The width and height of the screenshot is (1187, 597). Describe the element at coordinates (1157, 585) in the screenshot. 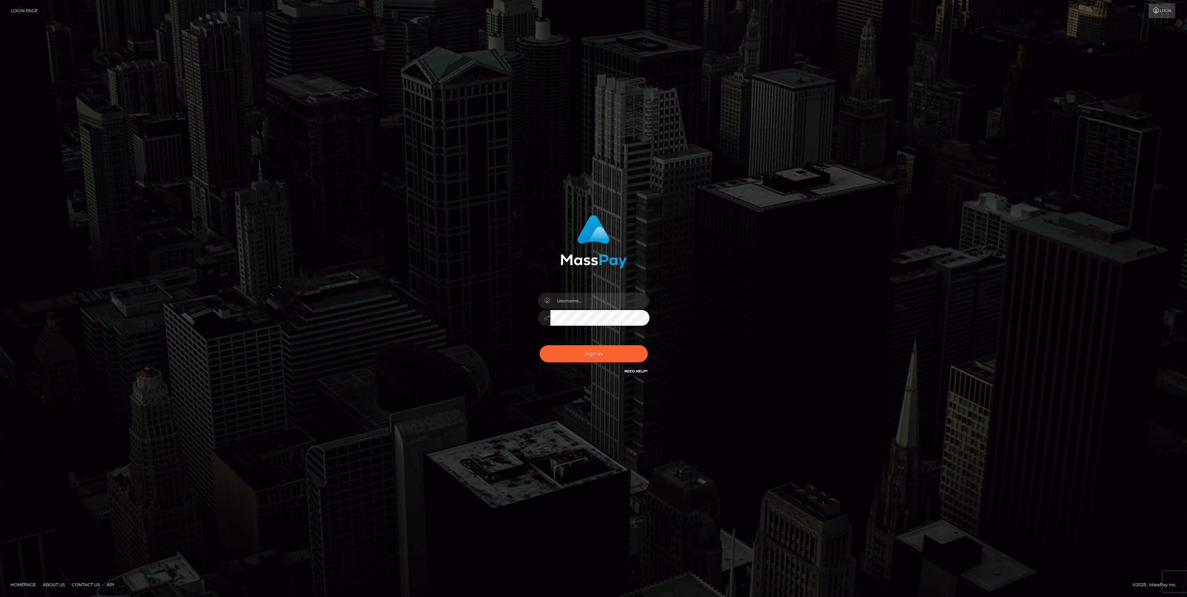

I see `div: © 2025 , MassPay Inc.` at that location.